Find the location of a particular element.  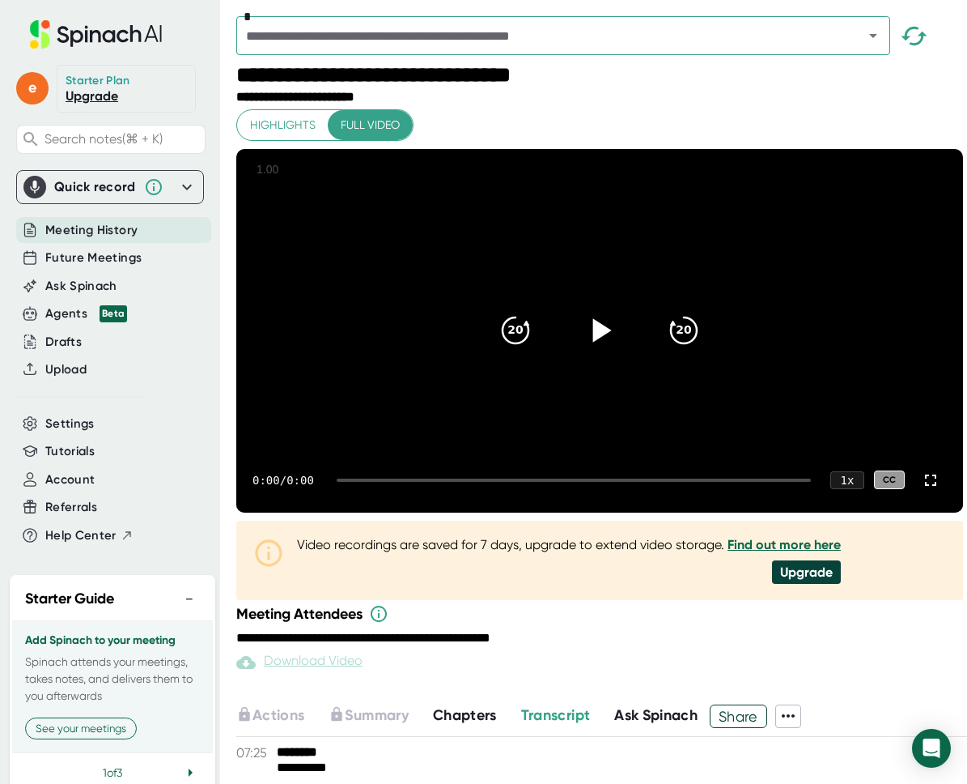

h3: Add Spinach to your meeting is located at coordinates (113, 640).